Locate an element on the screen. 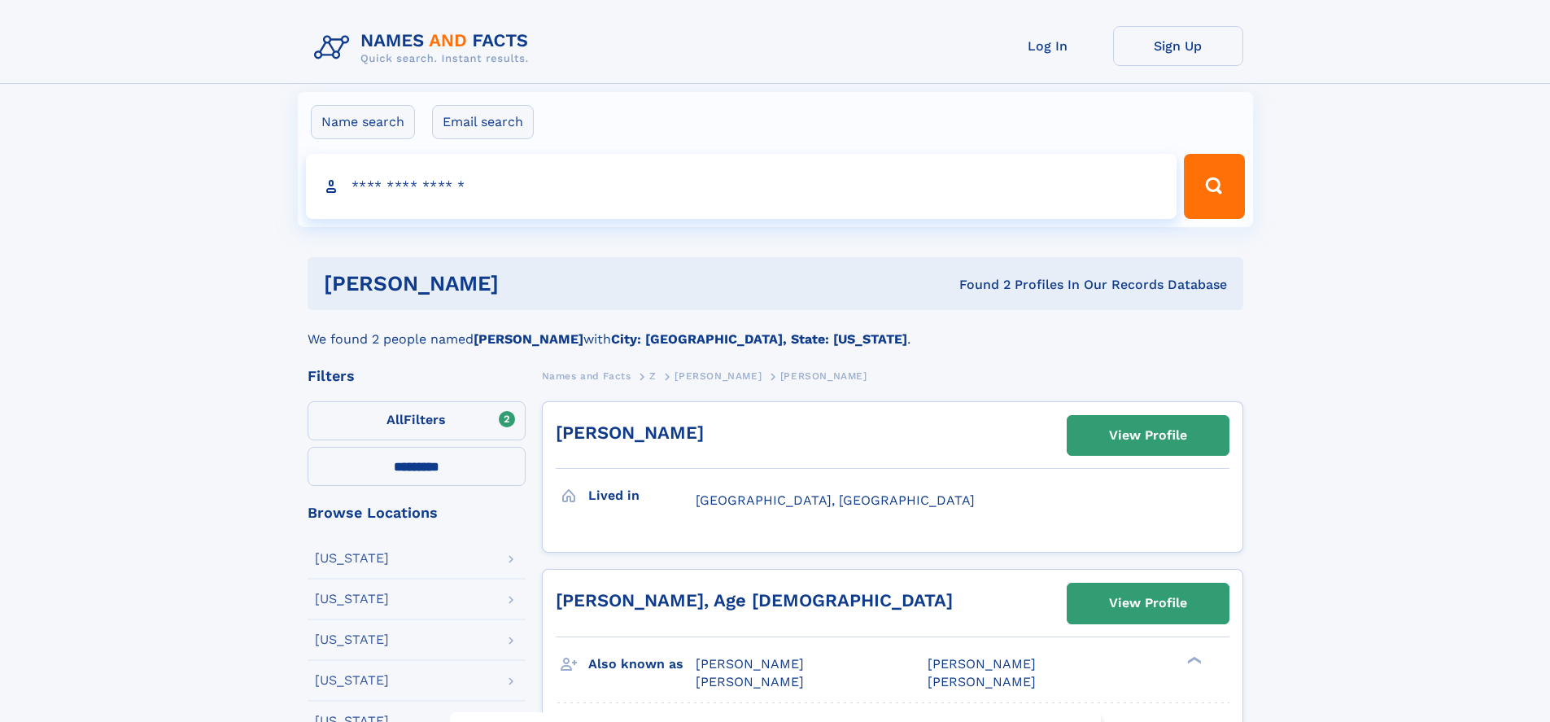 Image resolution: width=1550 pixels, height=722 pixels. a: Sign Up is located at coordinates (1178, 46).